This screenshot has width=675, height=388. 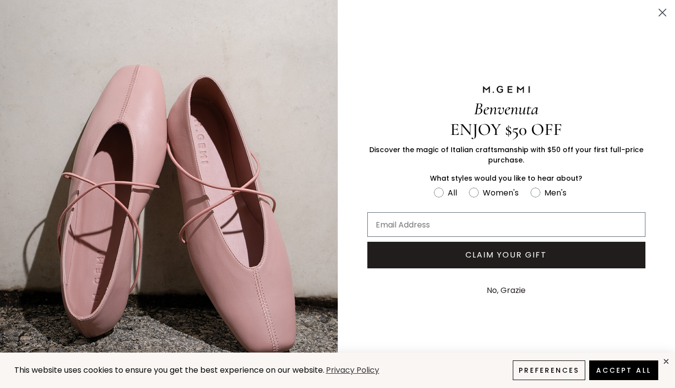 What do you see at coordinates (506, 155) in the screenshot?
I see `span: Discover the magic of Italian craftsmanship with $50 off your first full-price purchase.` at bounding box center [506, 155].